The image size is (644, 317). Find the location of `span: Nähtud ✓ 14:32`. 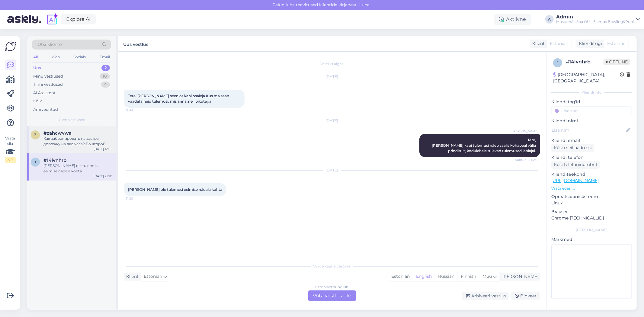

span: Nähtud ✓ 14:32 is located at coordinates (527, 160).